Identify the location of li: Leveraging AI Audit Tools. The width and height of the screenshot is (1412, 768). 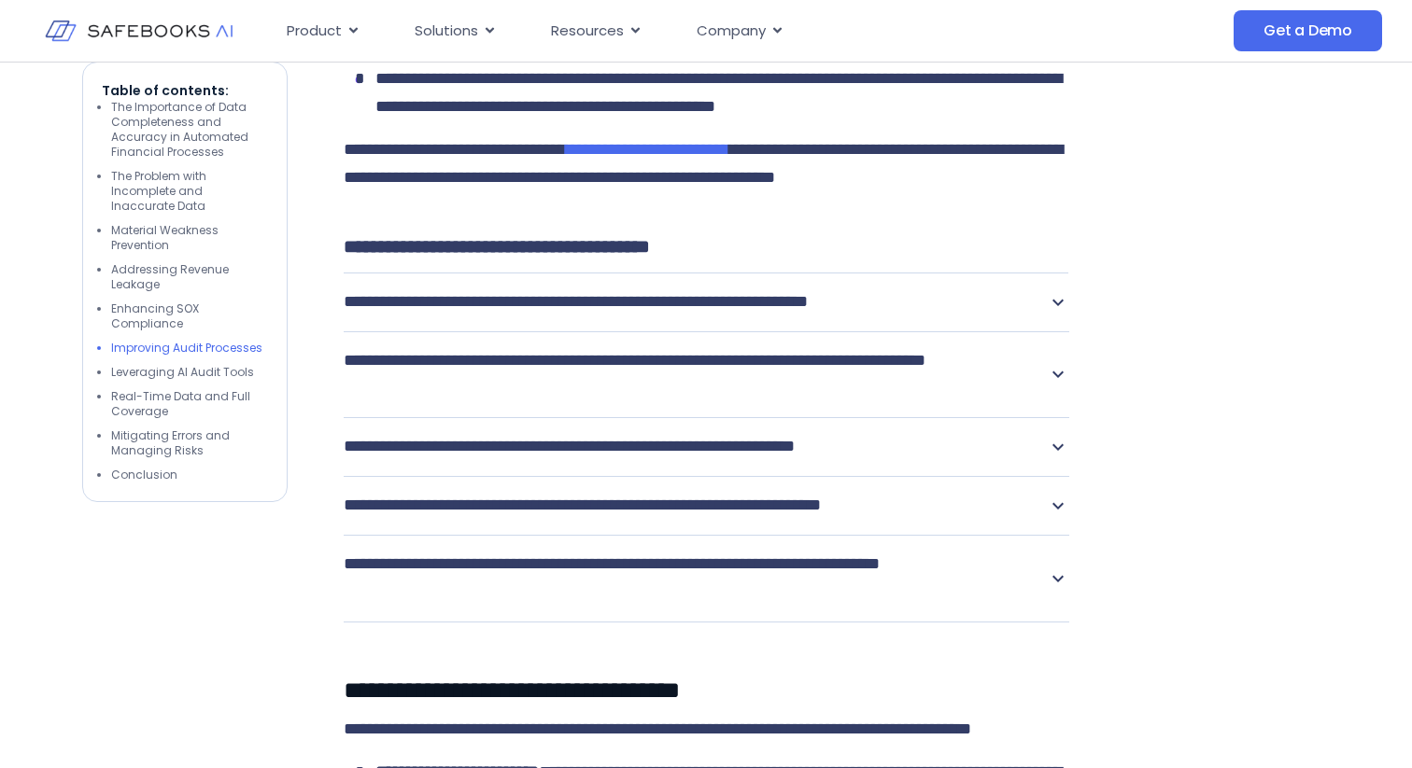
(190, 373).